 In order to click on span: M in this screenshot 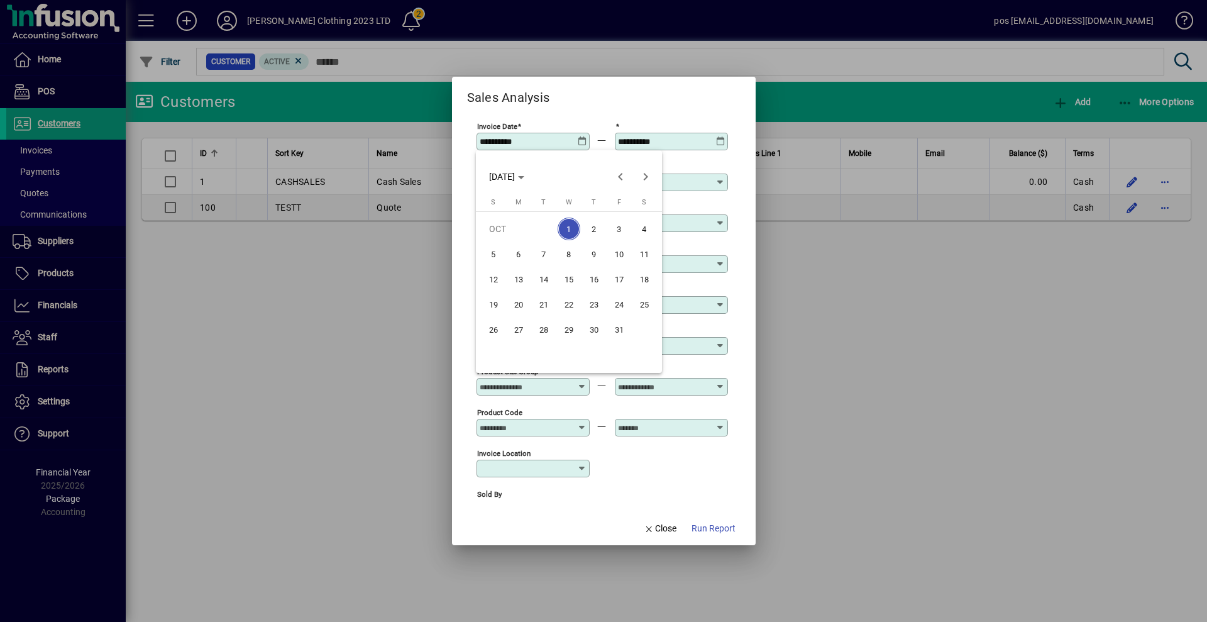, I will do `click(519, 202)`.